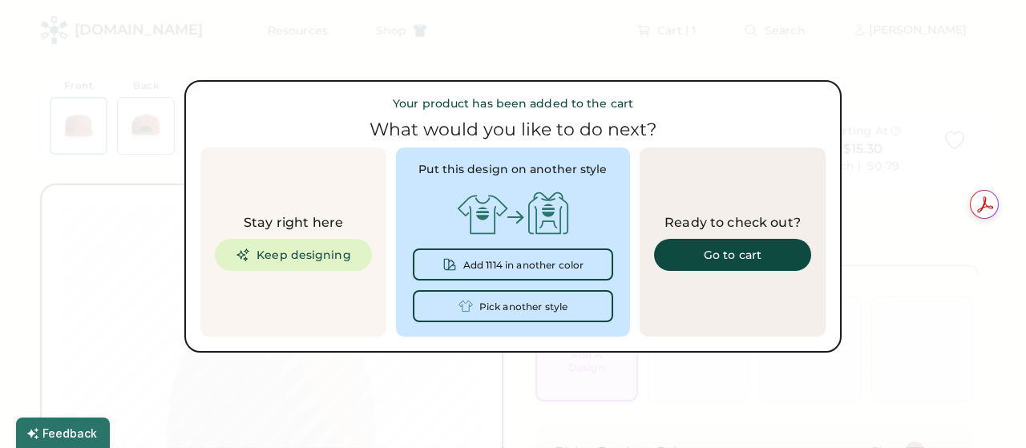  I want to click on div: Pick another style, so click(523, 307).